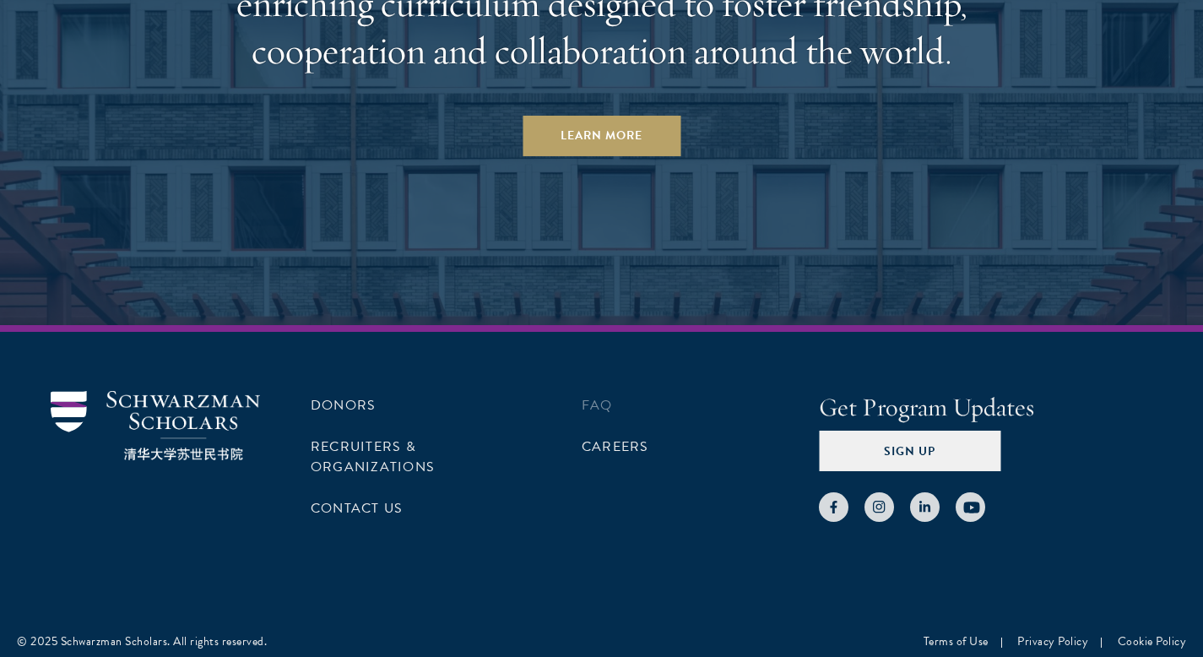 This screenshot has height=657, width=1203. What do you see at coordinates (356, 508) in the screenshot?
I see `a: Contact Us` at bounding box center [356, 508].